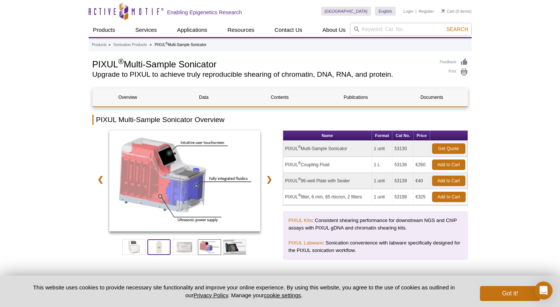  I want to click on td: 1 L, so click(382, 165).